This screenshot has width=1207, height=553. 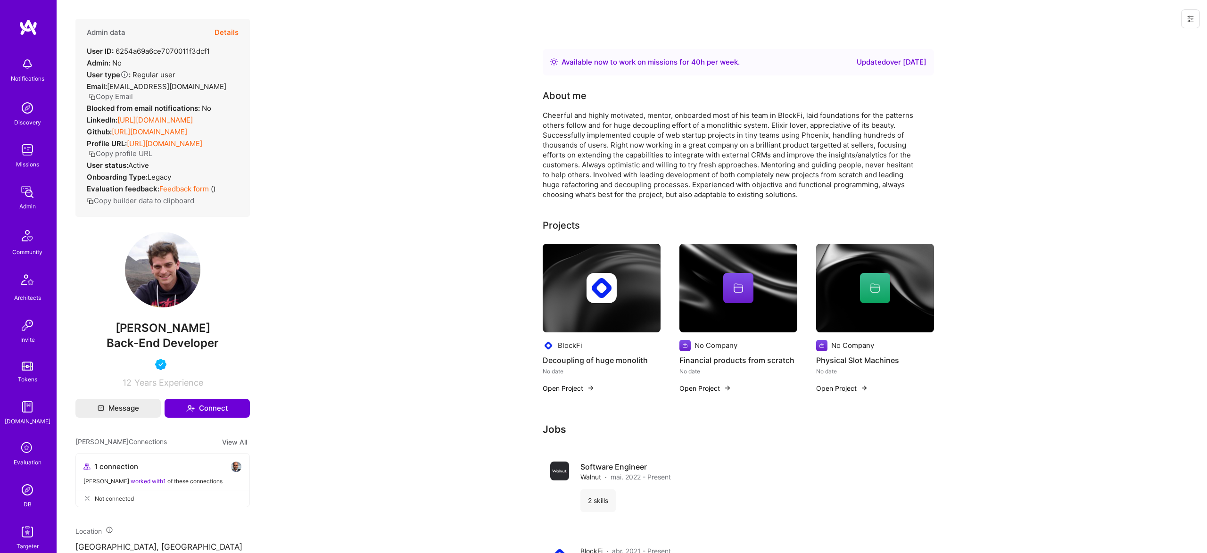 I want to click on strong: Profile URL:, so click(x=107, y=143).